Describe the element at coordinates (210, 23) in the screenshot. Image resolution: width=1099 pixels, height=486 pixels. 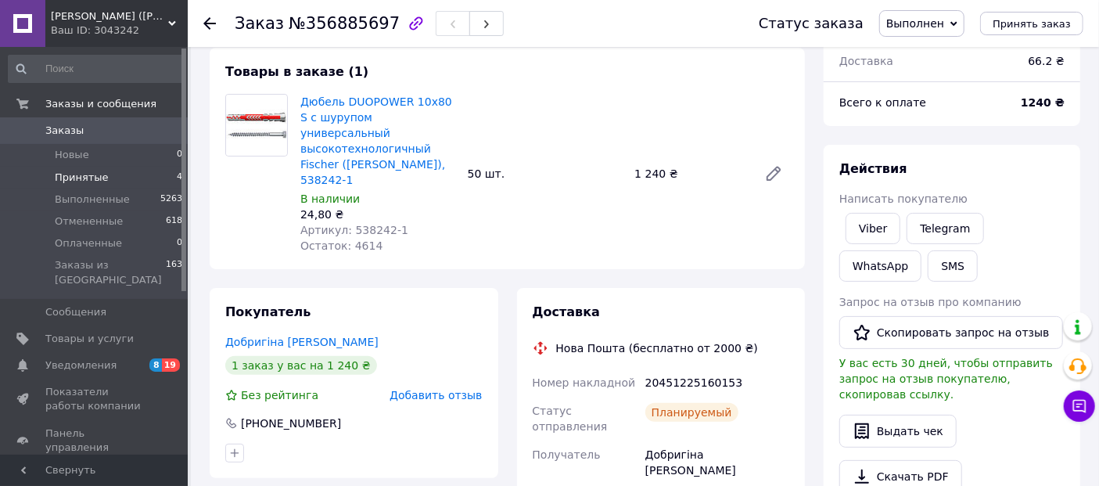
I see `div: Вернуться назад` at that location.